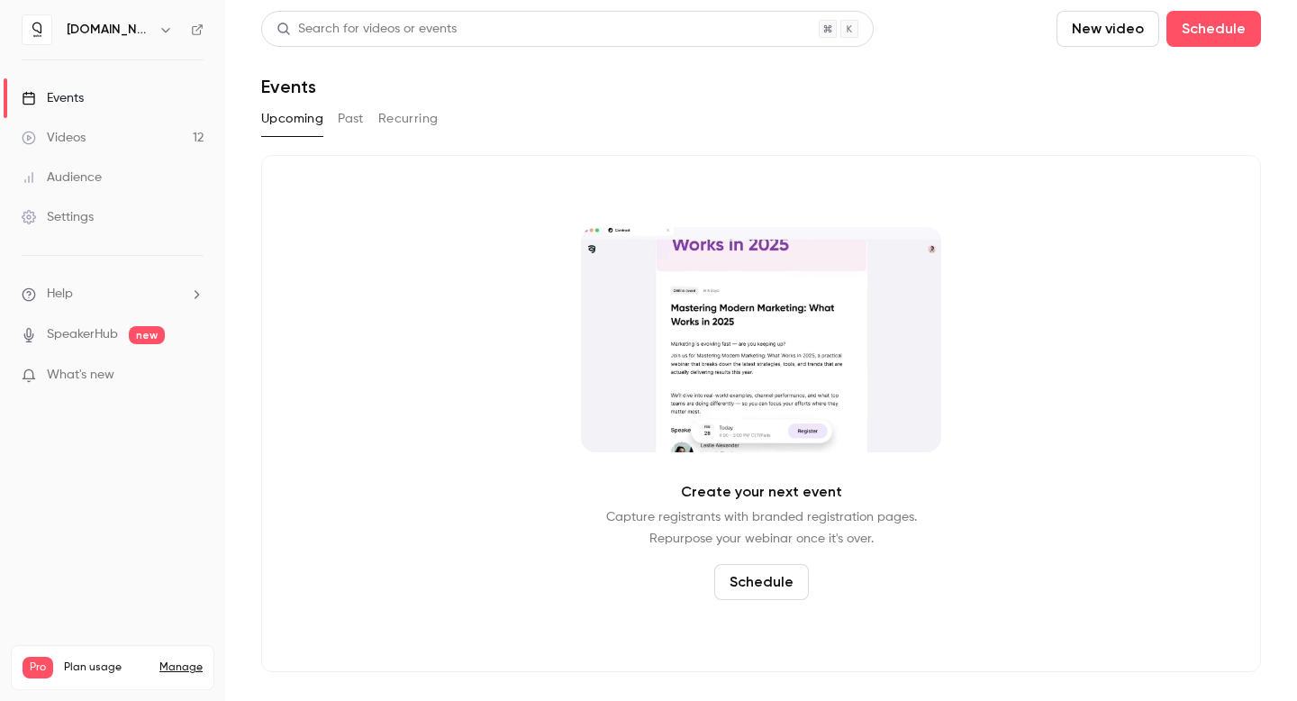  Describe the element at coordinates (1108, 29) in the screenshot. I see `button: New video` at that location.